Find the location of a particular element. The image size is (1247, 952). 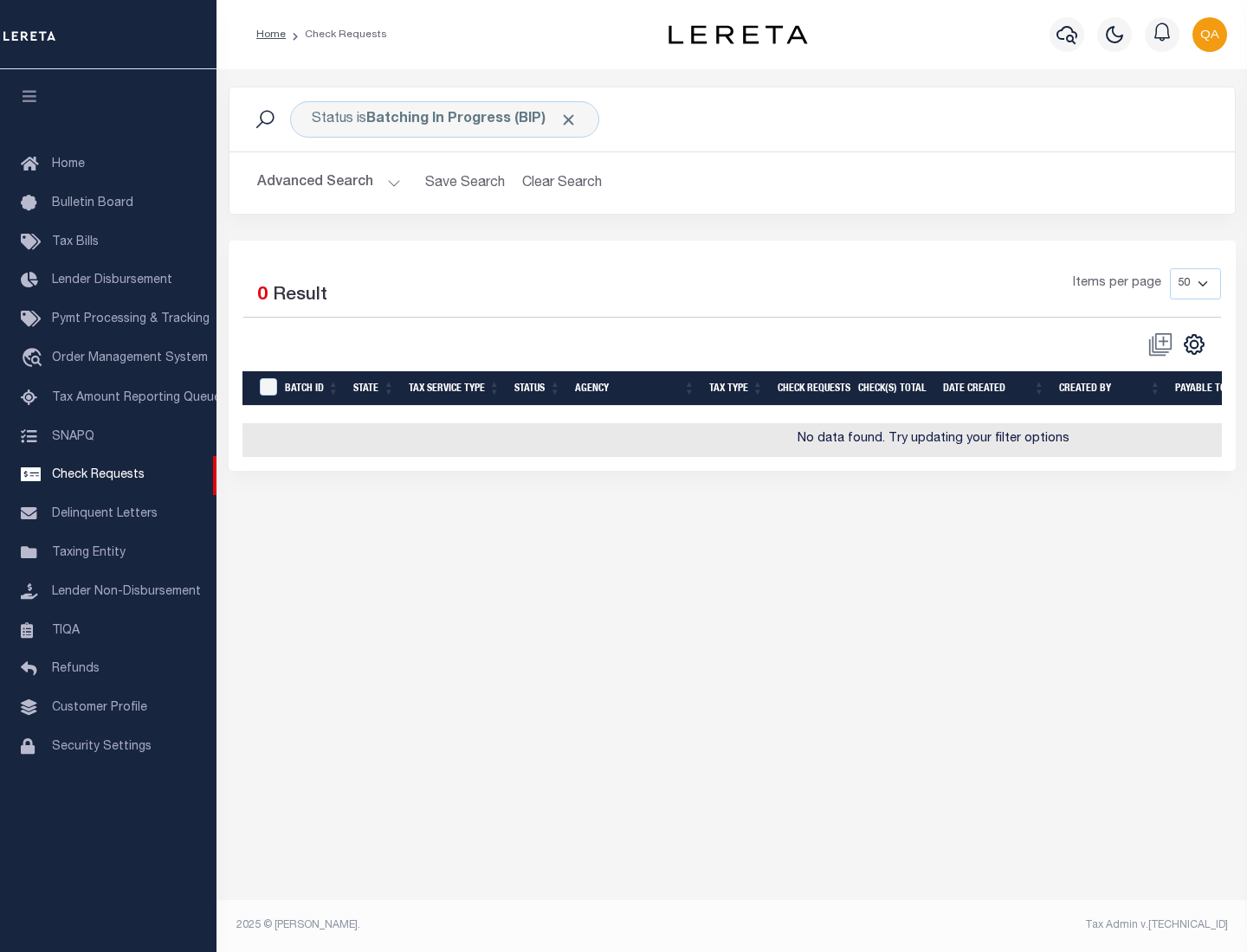

span: Check Requests is located at coordinates (98, 475).